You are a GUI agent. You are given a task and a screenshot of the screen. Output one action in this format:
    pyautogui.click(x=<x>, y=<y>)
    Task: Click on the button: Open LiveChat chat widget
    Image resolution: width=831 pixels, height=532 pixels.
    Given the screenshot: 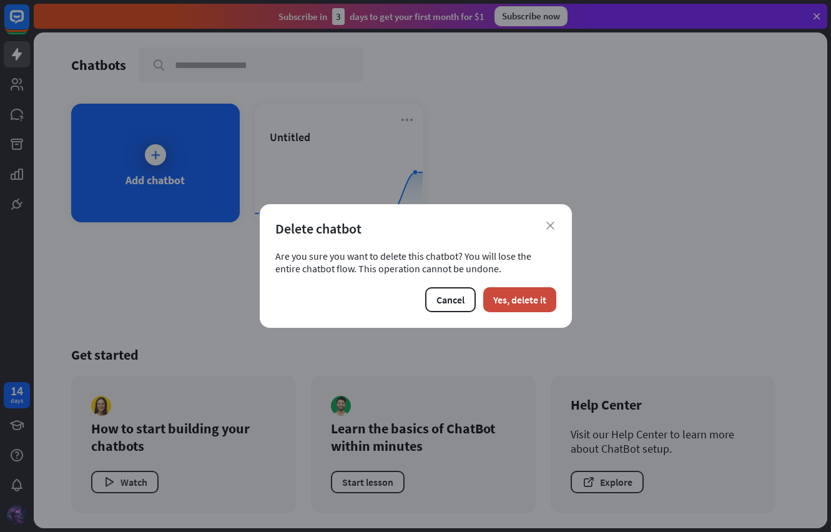 What is the action you would take?
    pyautogui.click(x=29, y=24)
    